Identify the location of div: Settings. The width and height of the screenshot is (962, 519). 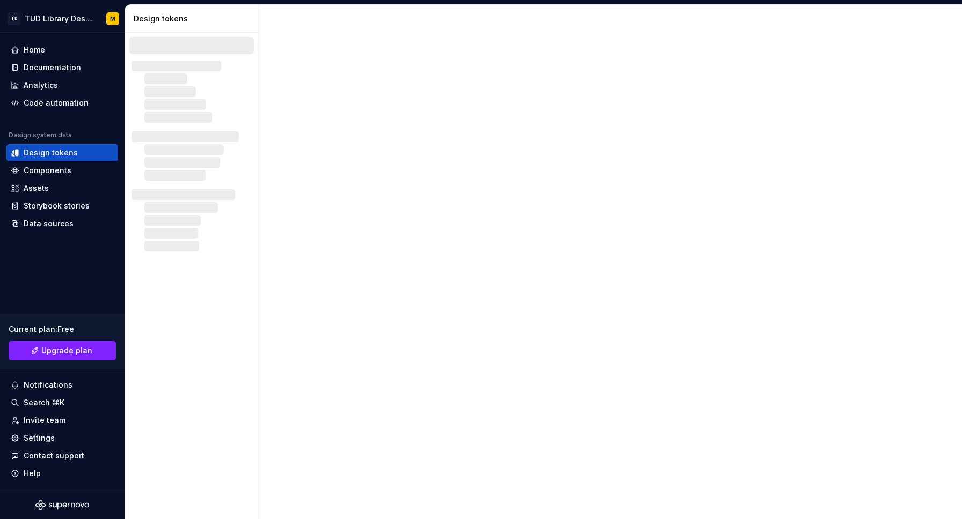
(39, 438).